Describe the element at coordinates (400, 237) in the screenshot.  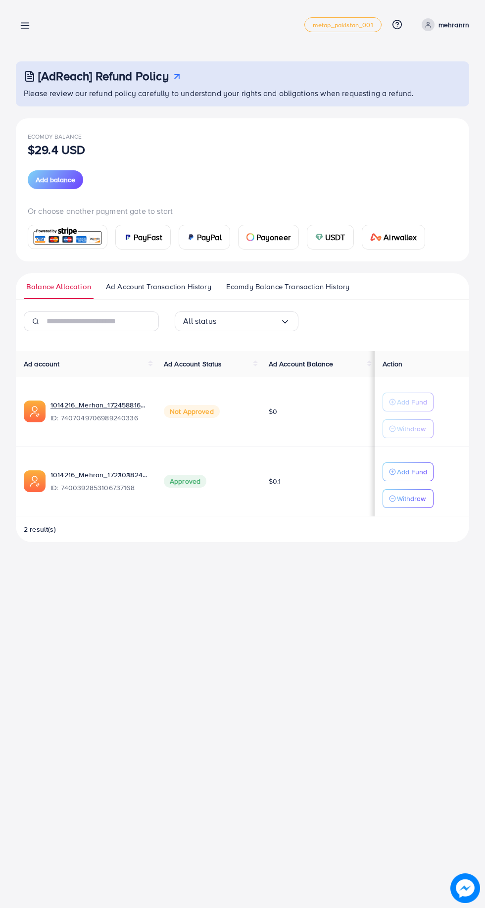
I see `span: Airwallex` at that location.